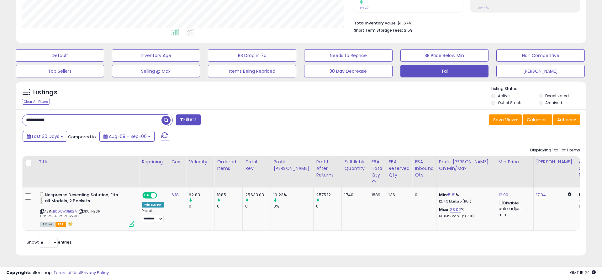 This screenshot has width=602, height=279. I want to click on button: Save View, so click(505, 120).